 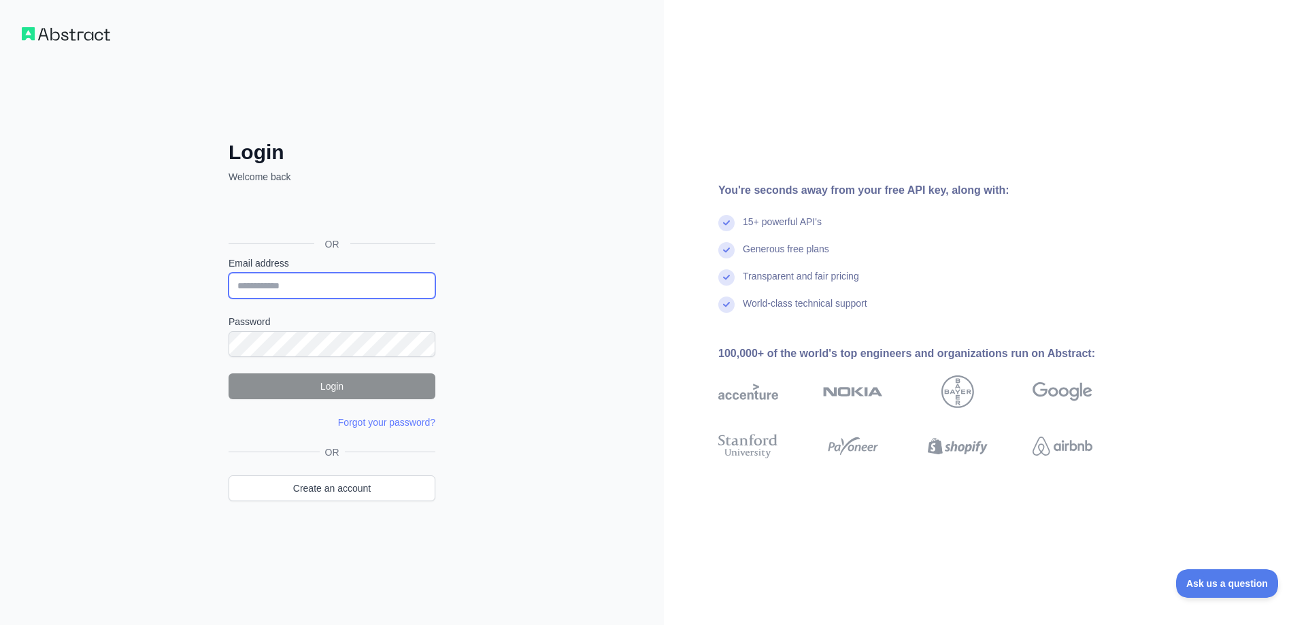 What do you see at coordinates (782, 228) in the screenshot?
I see `div: 15+ powerful API's` at bounding box center [782, 228].